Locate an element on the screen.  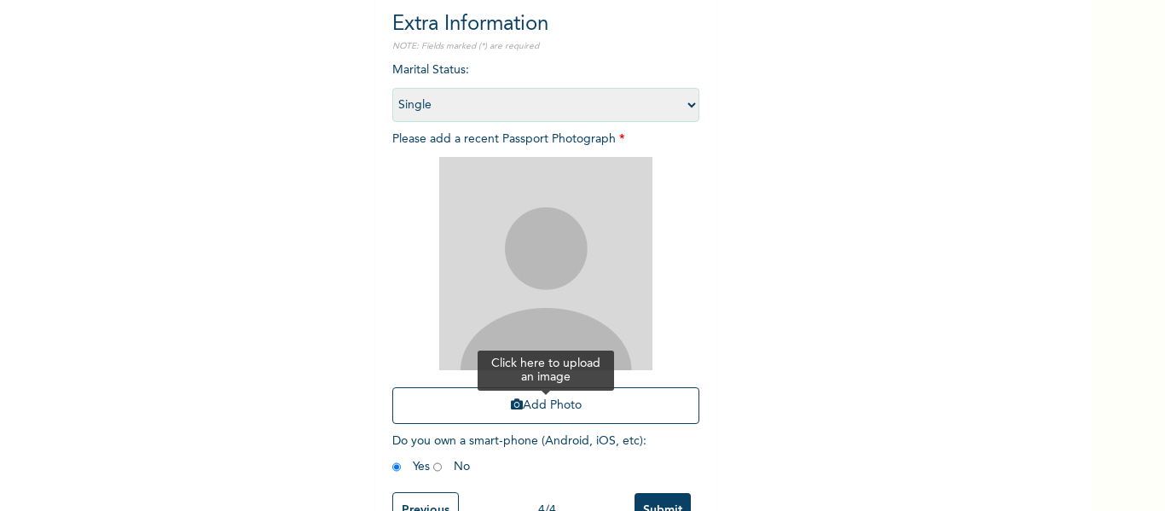
span: Please add a recent Passport Photograph is located at coordinates (546, 282).